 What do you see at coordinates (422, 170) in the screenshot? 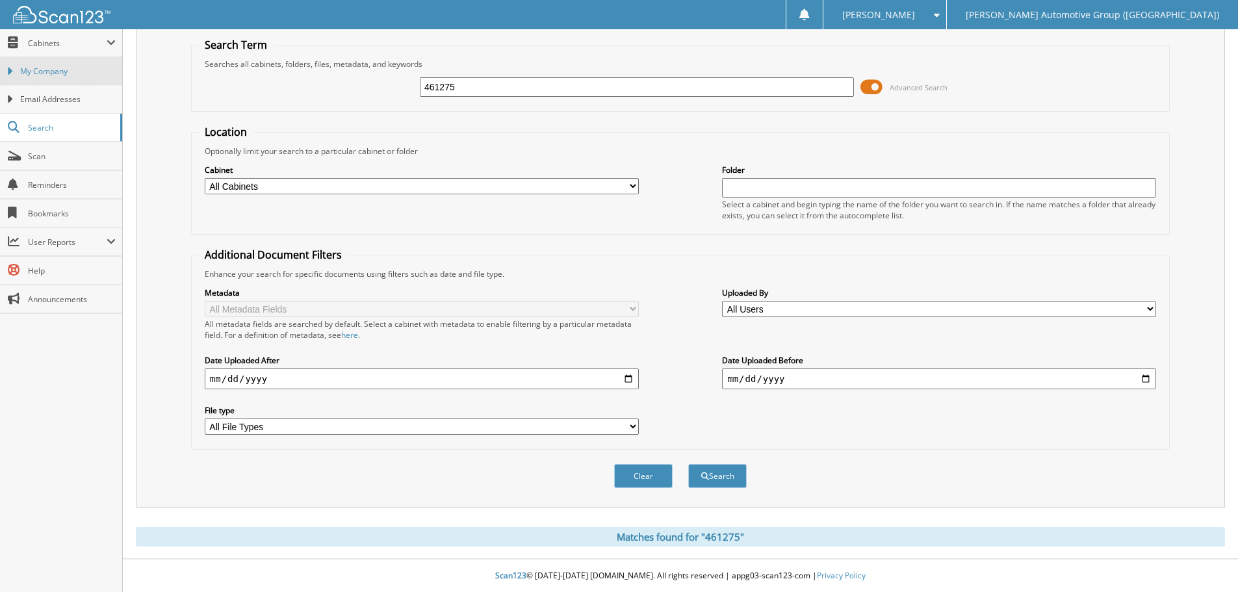
I see `label: Cabinet` at bounding box center [422, 170].